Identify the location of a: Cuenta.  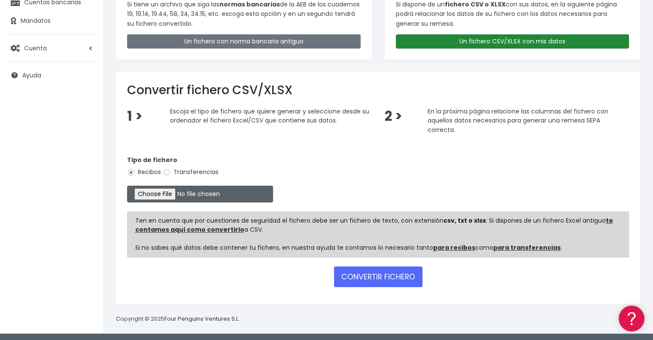
(52, 48).